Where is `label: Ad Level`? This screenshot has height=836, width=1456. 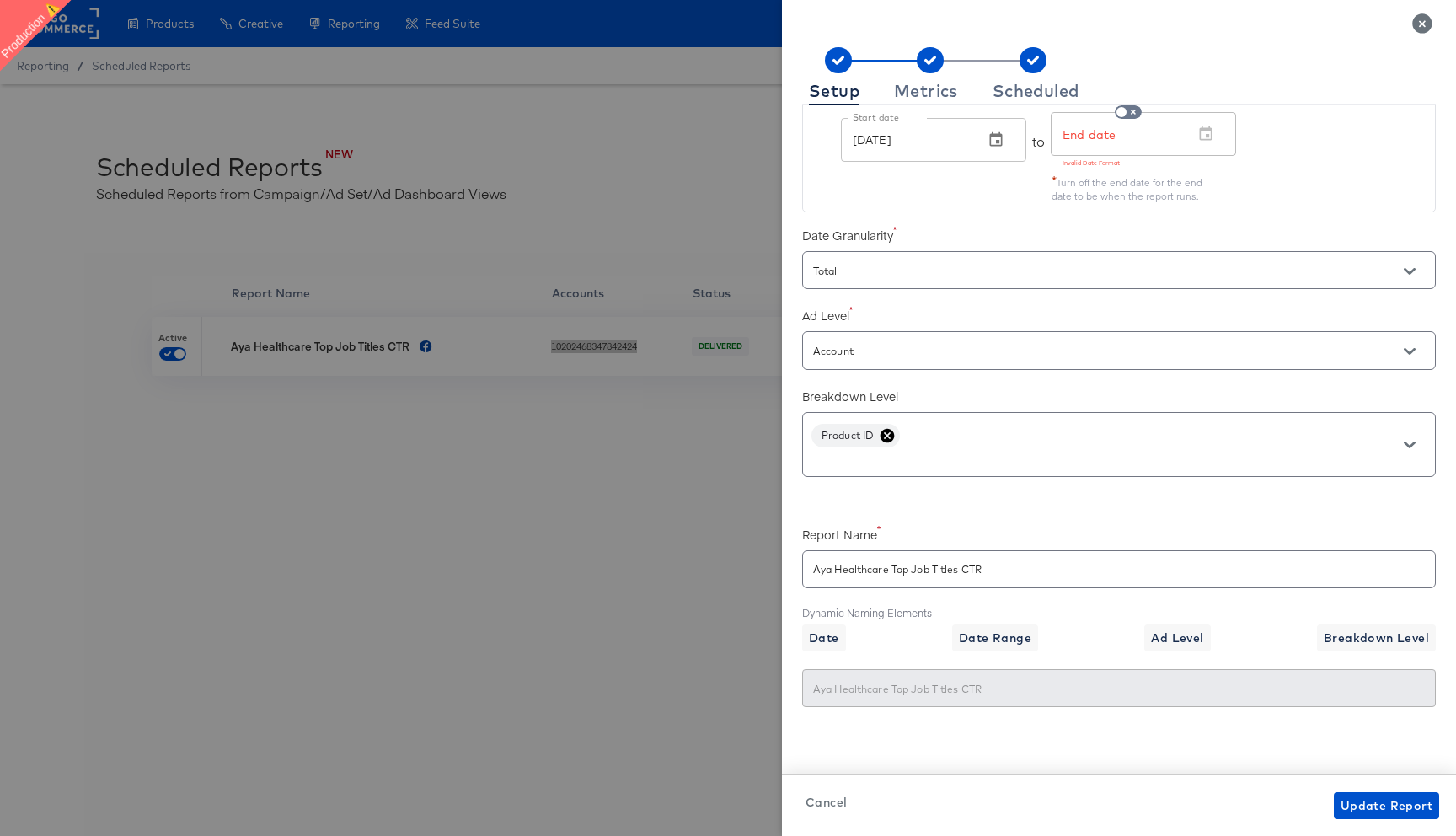
label: Ad Level is located at coordinates (1119, 315).